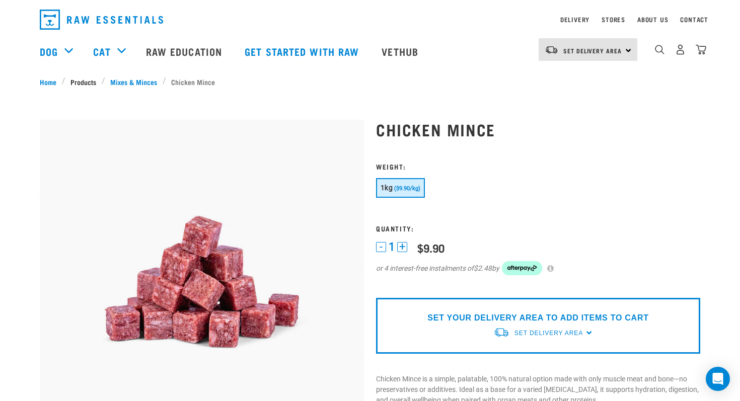 The width and height of the screenshot is (740, 401). Describe the element at coordinates (694, 19) in the screenshot. I see `a: Contact` at that location.